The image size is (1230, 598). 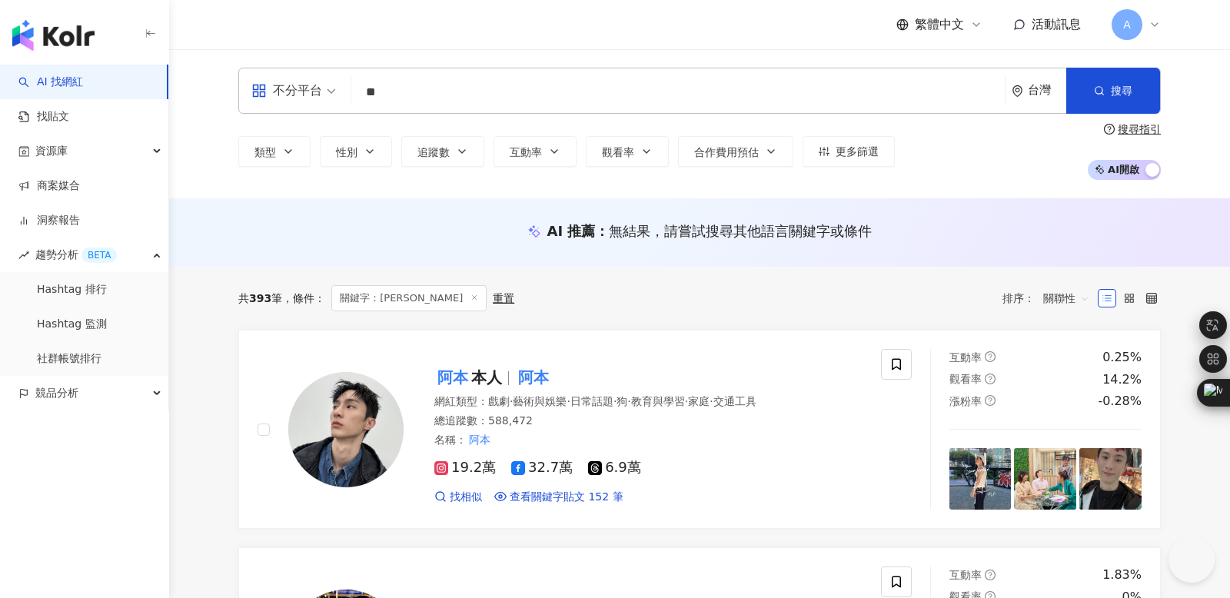 What do you see at coordinates (1120, 401) in the screenshot?
I see `div: -0.28%` at bounding box center [1120, 401].